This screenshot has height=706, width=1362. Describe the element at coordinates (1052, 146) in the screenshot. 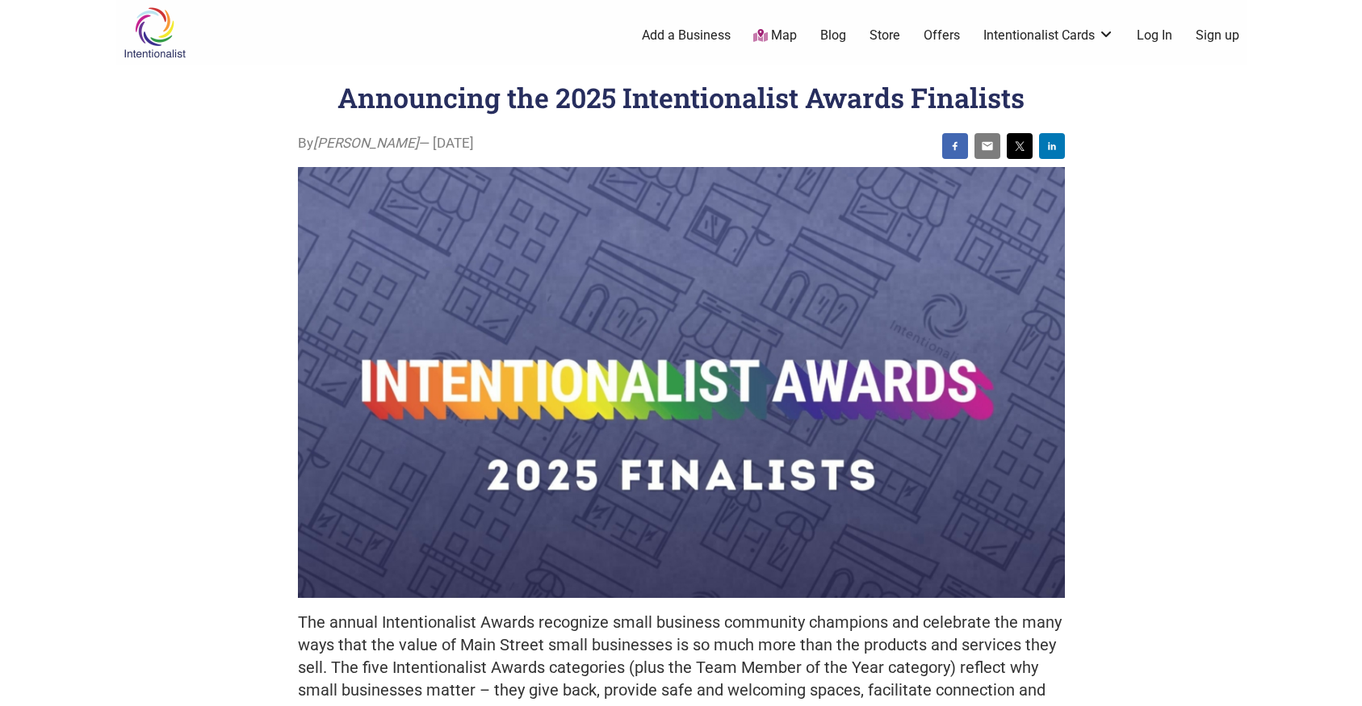

I see `img: linkedin sharing button` at that location.